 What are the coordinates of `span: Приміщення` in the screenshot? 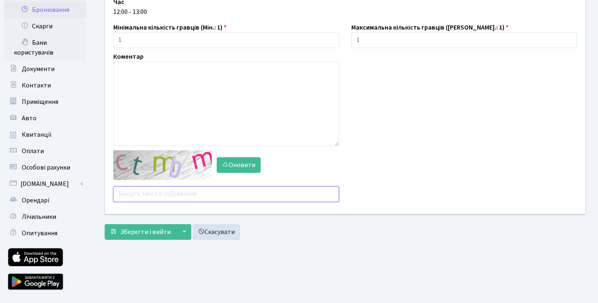 It's located at (40, 102).